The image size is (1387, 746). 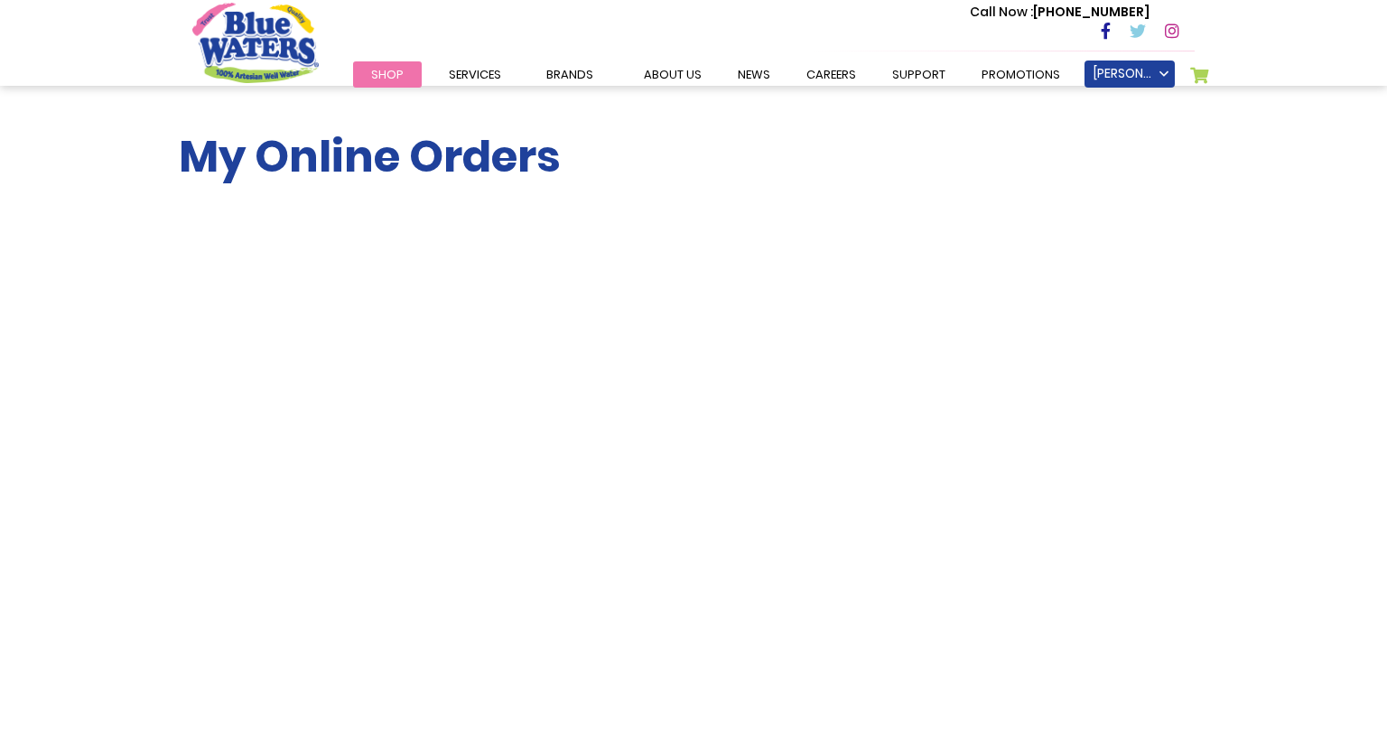 What do you see at coordinates (754, 74) in the screenshot?
I see `a: News` at bounding box center [754, 74].